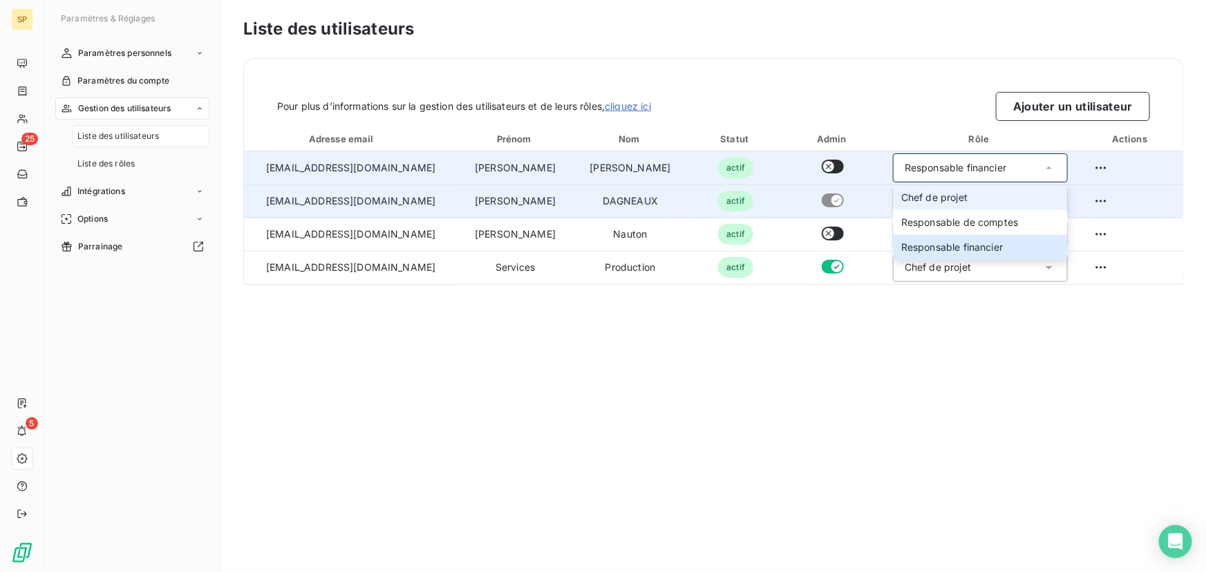 The width and height of the screenshot is (1206, 572). I want to click on a: Parrainage, so click(132, 247).